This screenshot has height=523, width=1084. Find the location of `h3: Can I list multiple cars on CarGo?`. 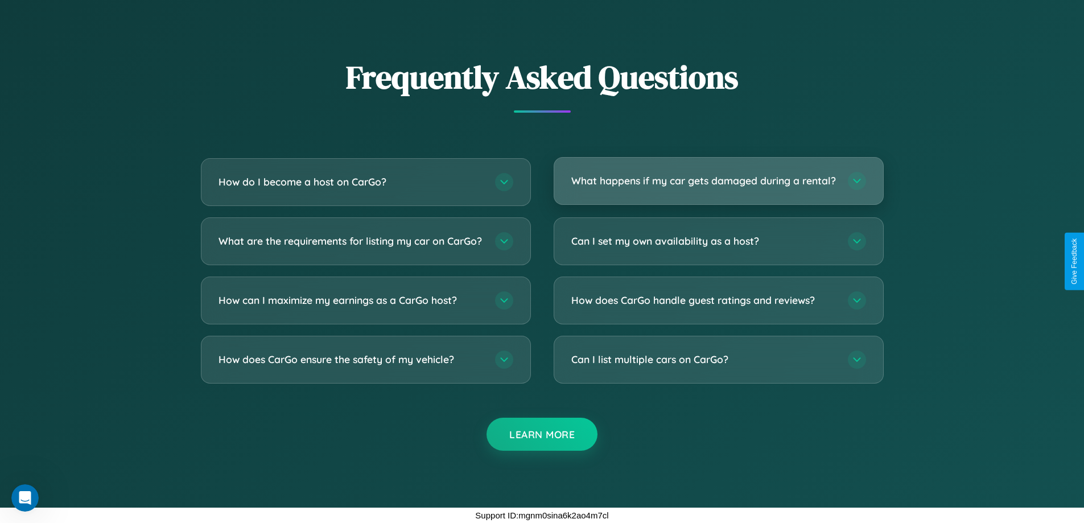

h3: Can I list multiple cars on CarGo? is located at coordinates (704, 359).